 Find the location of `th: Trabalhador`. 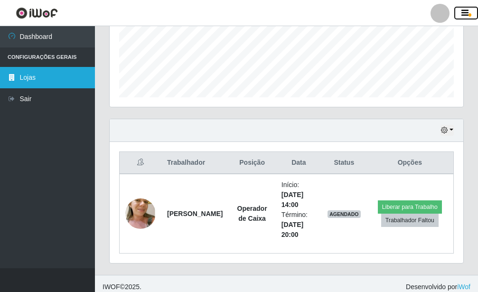

th: Trabalhador is located at coordinates (195, 163).